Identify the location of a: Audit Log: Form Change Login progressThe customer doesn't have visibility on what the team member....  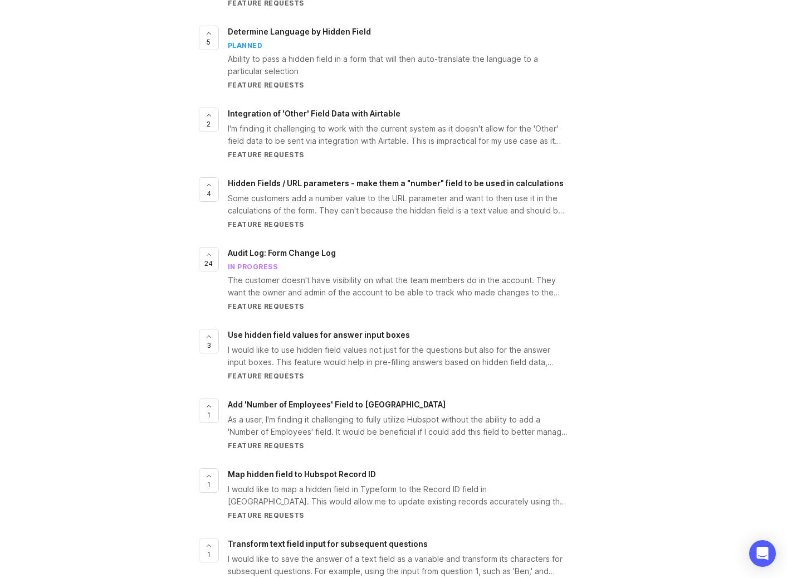
(408, 279).